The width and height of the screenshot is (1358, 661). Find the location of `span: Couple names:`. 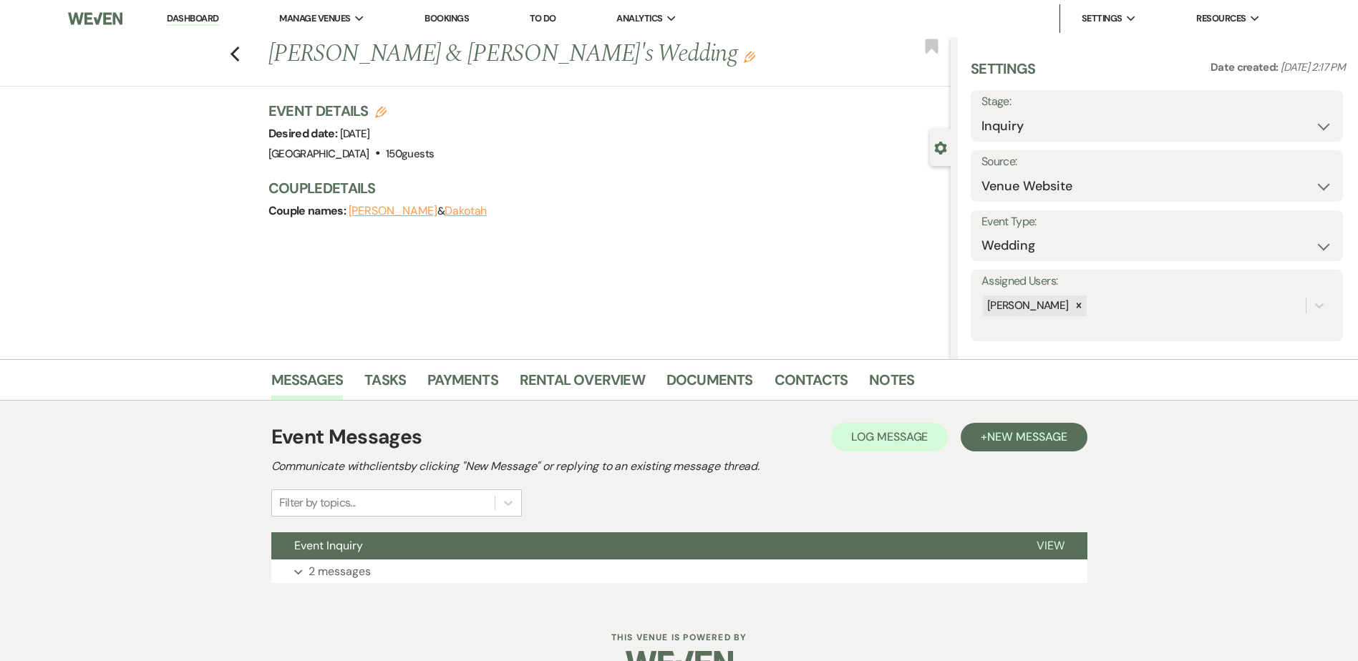

span: Couple names: is located at coordinates (309, 210).